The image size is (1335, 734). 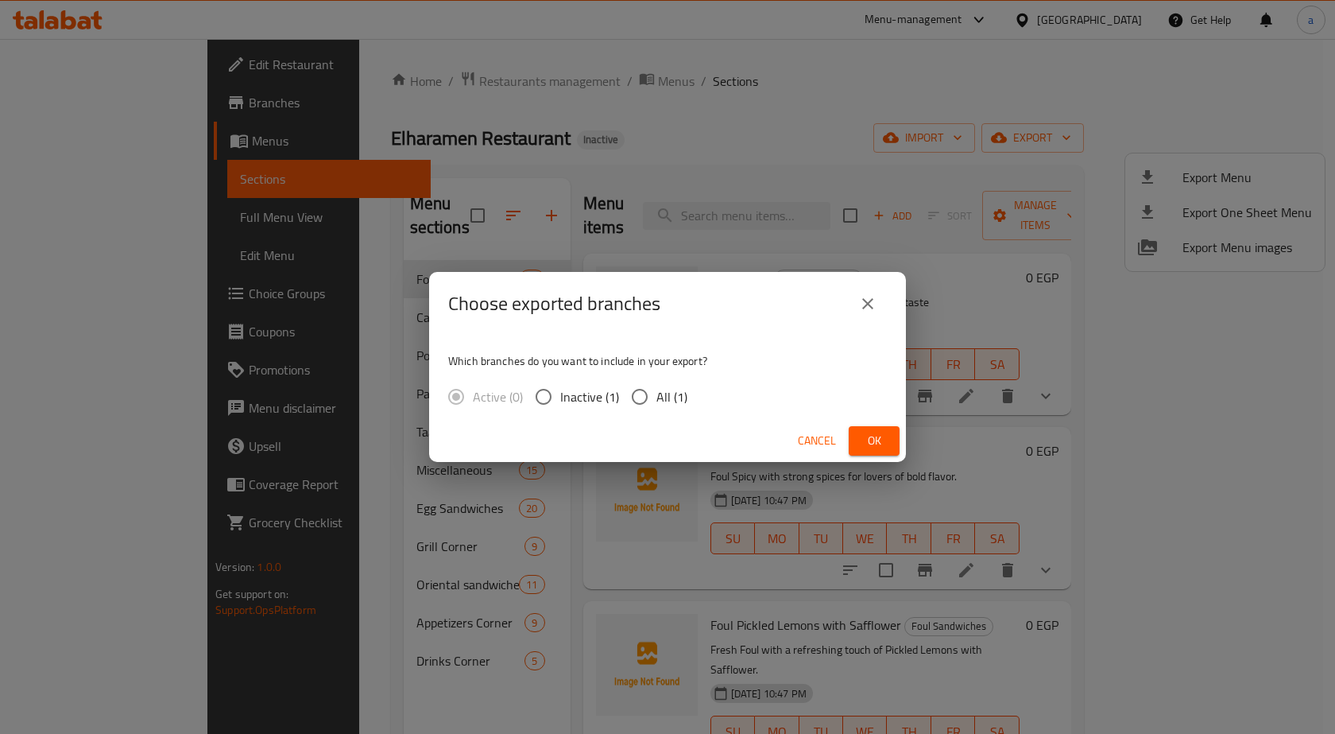 What do you see at coordinates (554, 304) in the screenshot?
I see `h2: Choose exported branches` at bounding box center [554, 304].